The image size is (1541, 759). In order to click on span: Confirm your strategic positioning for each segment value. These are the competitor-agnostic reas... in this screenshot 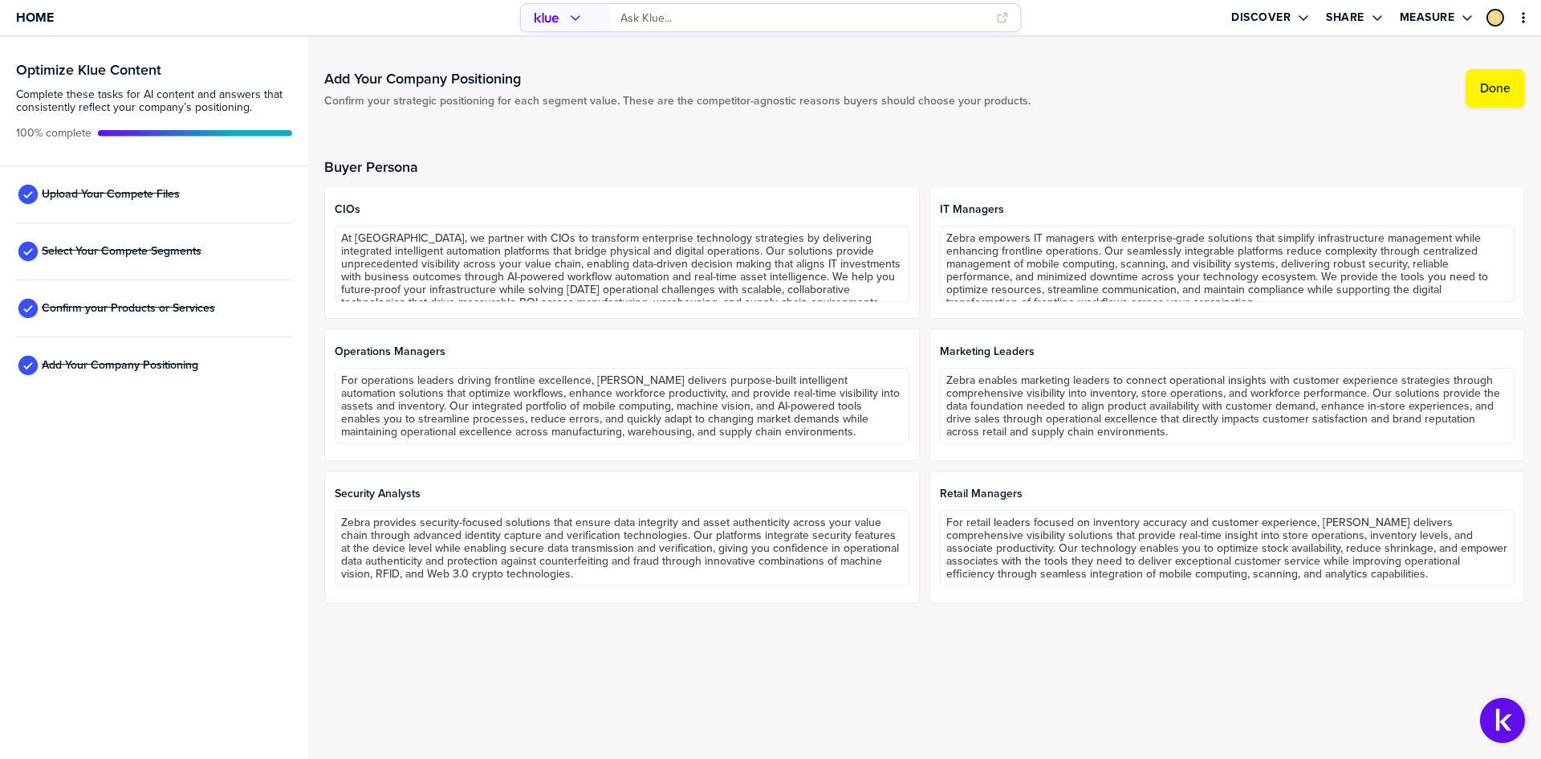, I will do `click(678, 101)`.